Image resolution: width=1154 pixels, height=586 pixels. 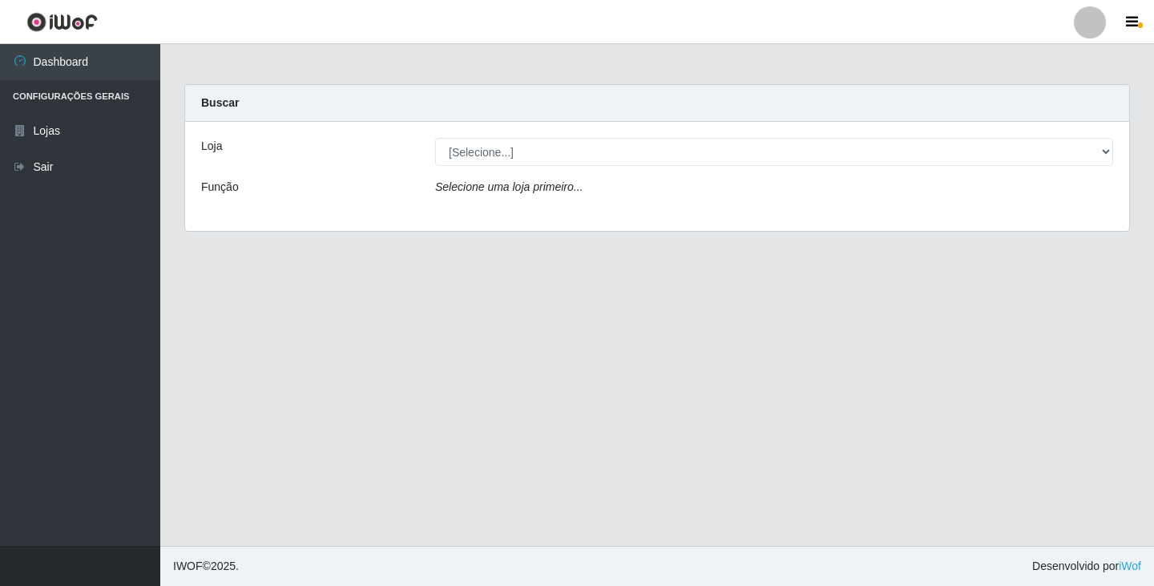 What do you see at coordinates (509, 187) in the screenshot?
I see `i: Selecione uma loja primeiro...` at bounding box center [509, 187].